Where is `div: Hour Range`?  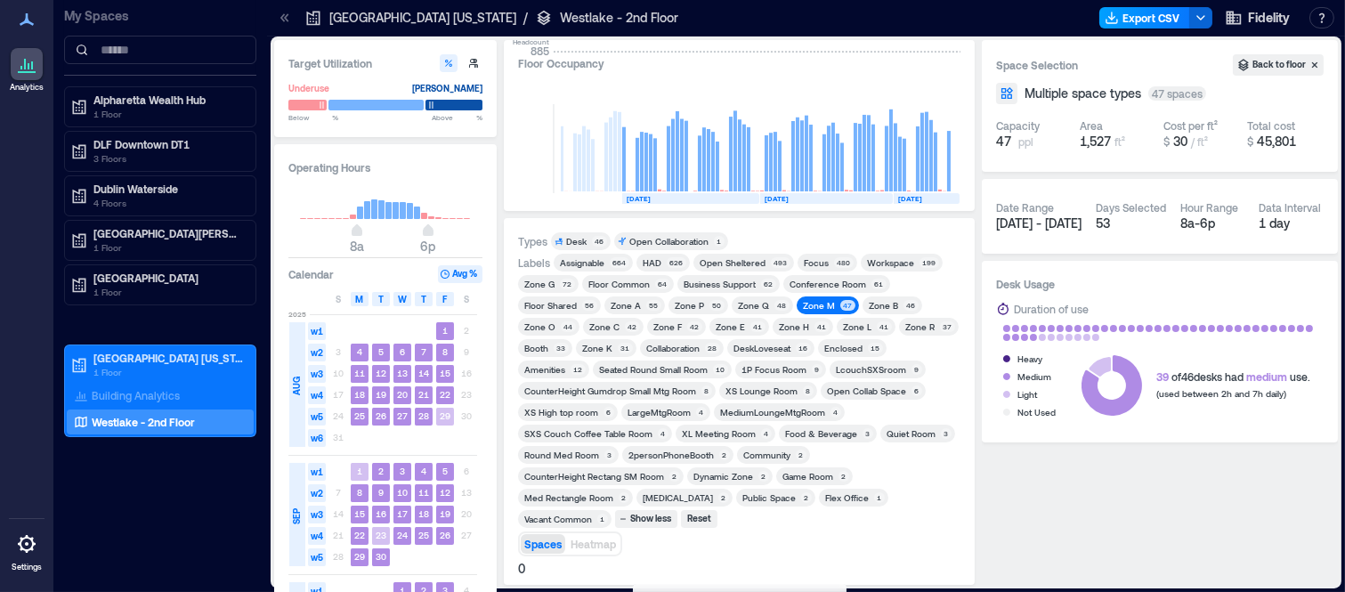 div: Hour Range is located at coordinates (1209, 207).